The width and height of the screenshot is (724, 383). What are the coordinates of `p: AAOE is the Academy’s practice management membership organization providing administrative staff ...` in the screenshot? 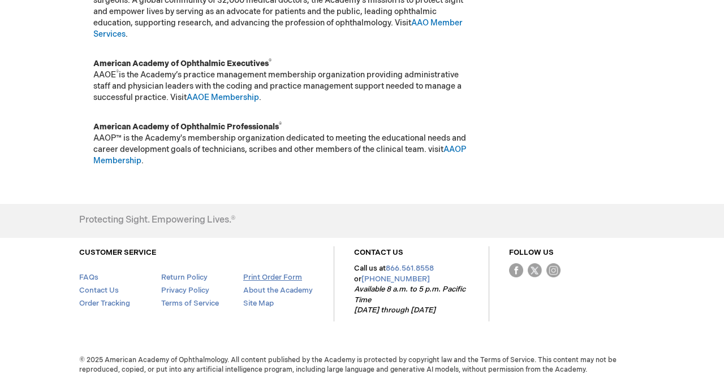 It's located at (283, 81).